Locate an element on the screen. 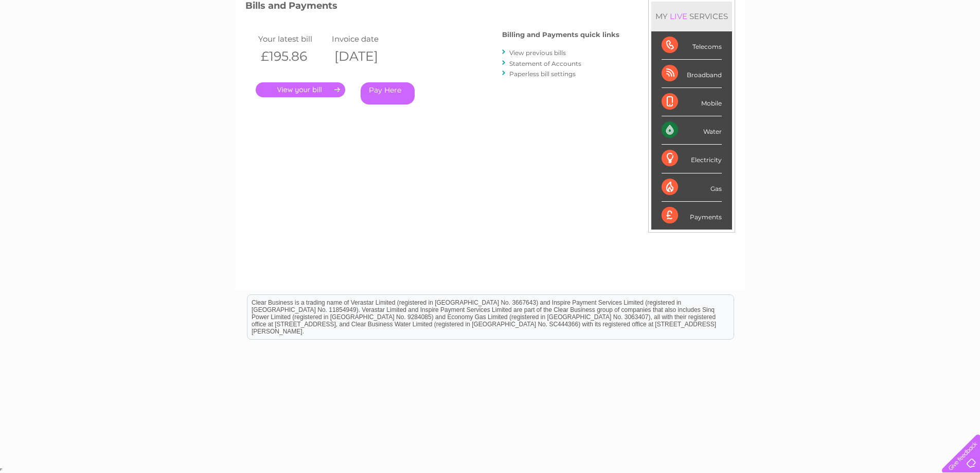 Image resolution: width=980 pixels, height=473 pixels. img: logo.png is located at coordinates (61, 42).